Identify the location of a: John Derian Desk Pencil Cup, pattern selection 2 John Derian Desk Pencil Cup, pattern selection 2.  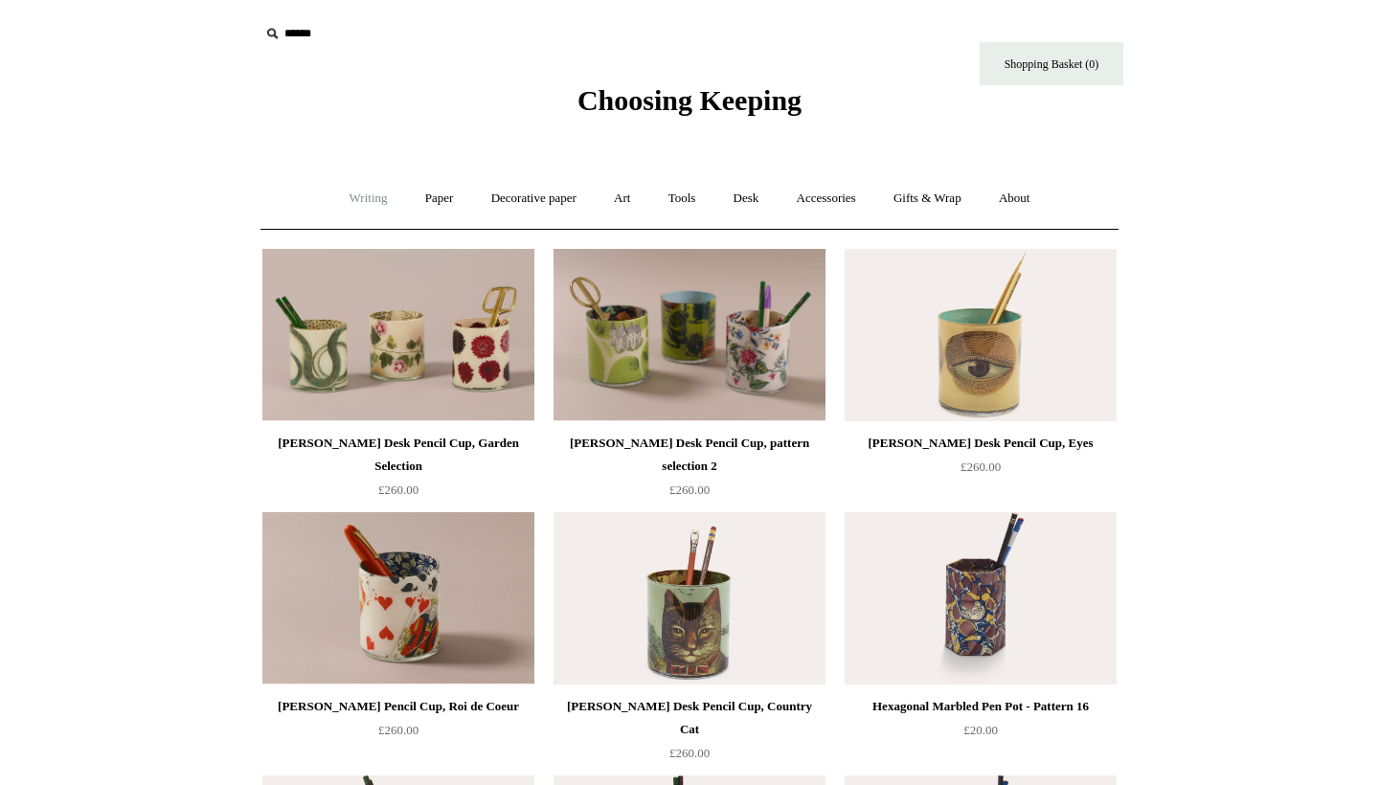
(690, 335).